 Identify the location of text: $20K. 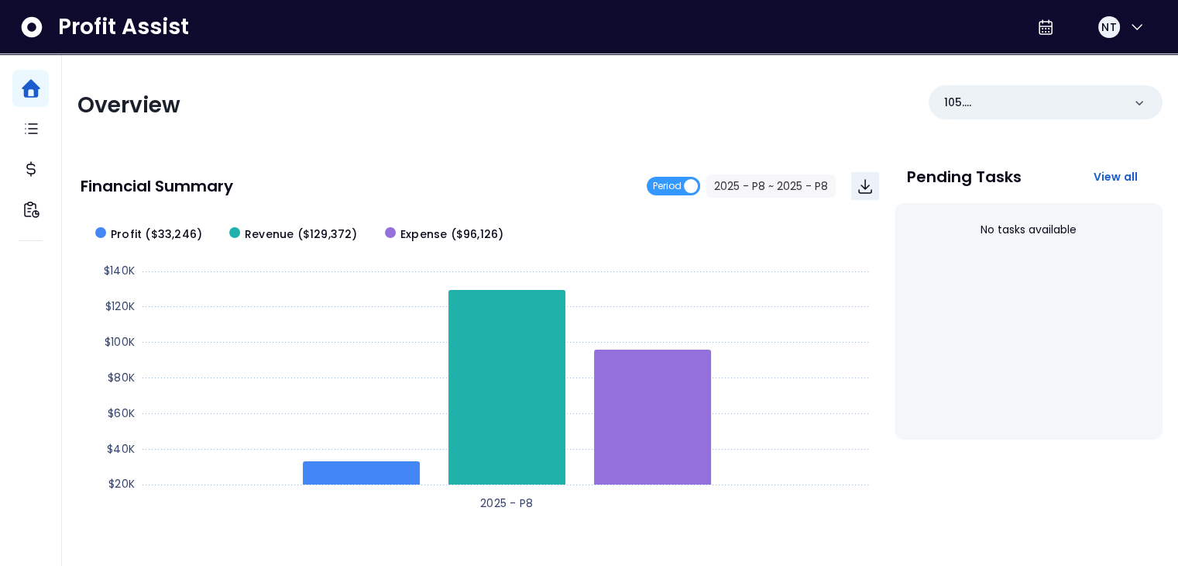
(122, 483).